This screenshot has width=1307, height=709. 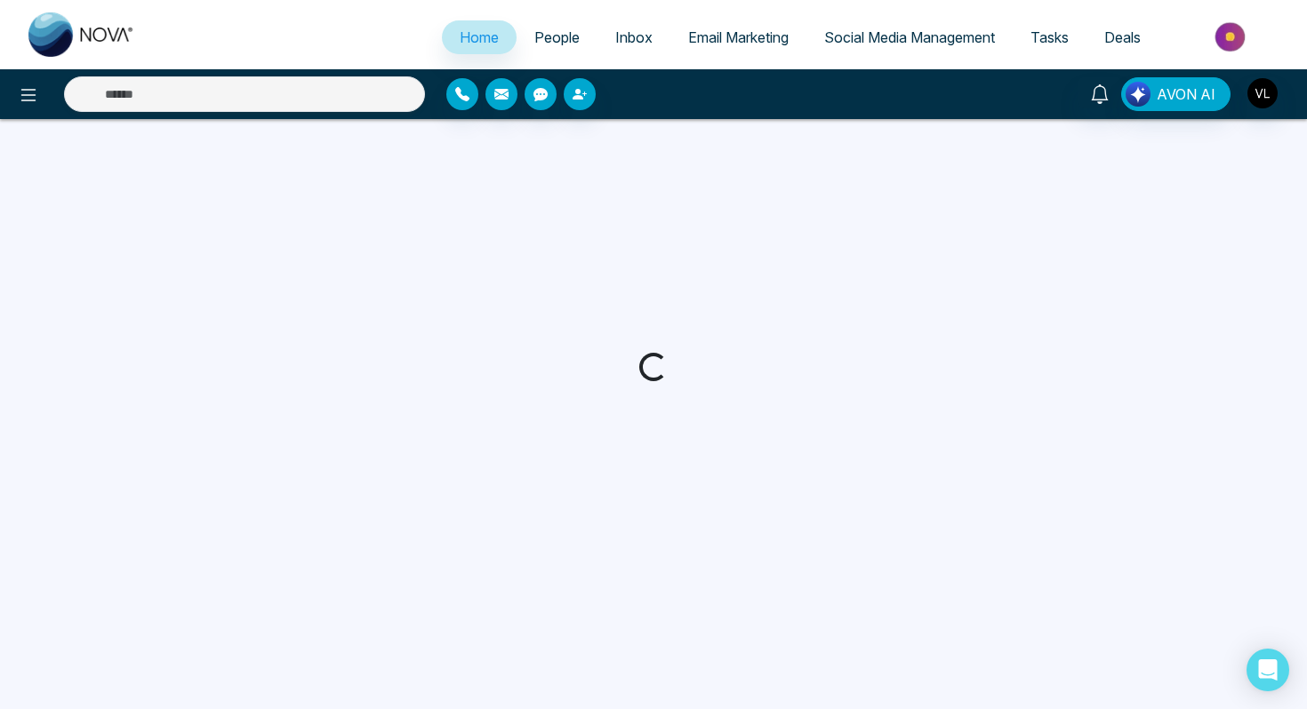 I want to click on span: Deals, so click(x=1122, y=37).